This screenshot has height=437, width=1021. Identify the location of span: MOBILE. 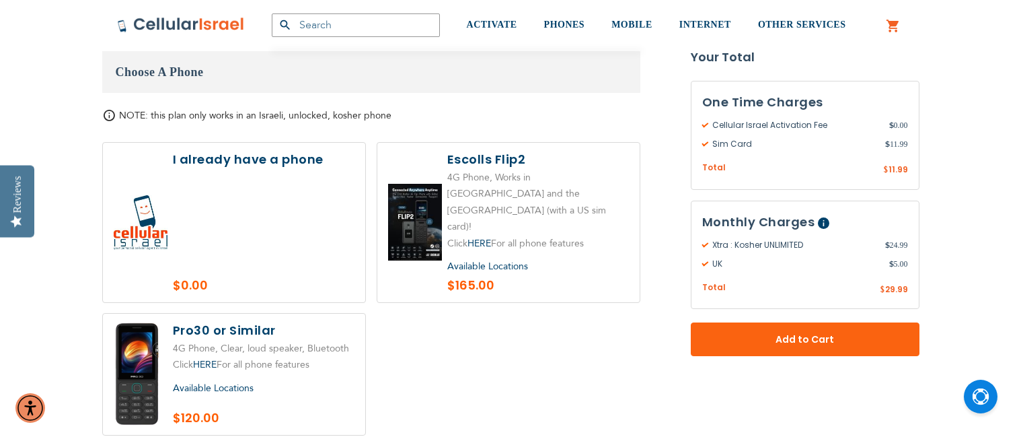
(632, 24).